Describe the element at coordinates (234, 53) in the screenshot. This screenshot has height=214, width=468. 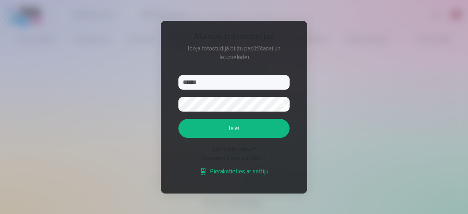
I see `p: Ieeja fotostudijā bilžu pasūtīšanai un lejupielādei` at that location.